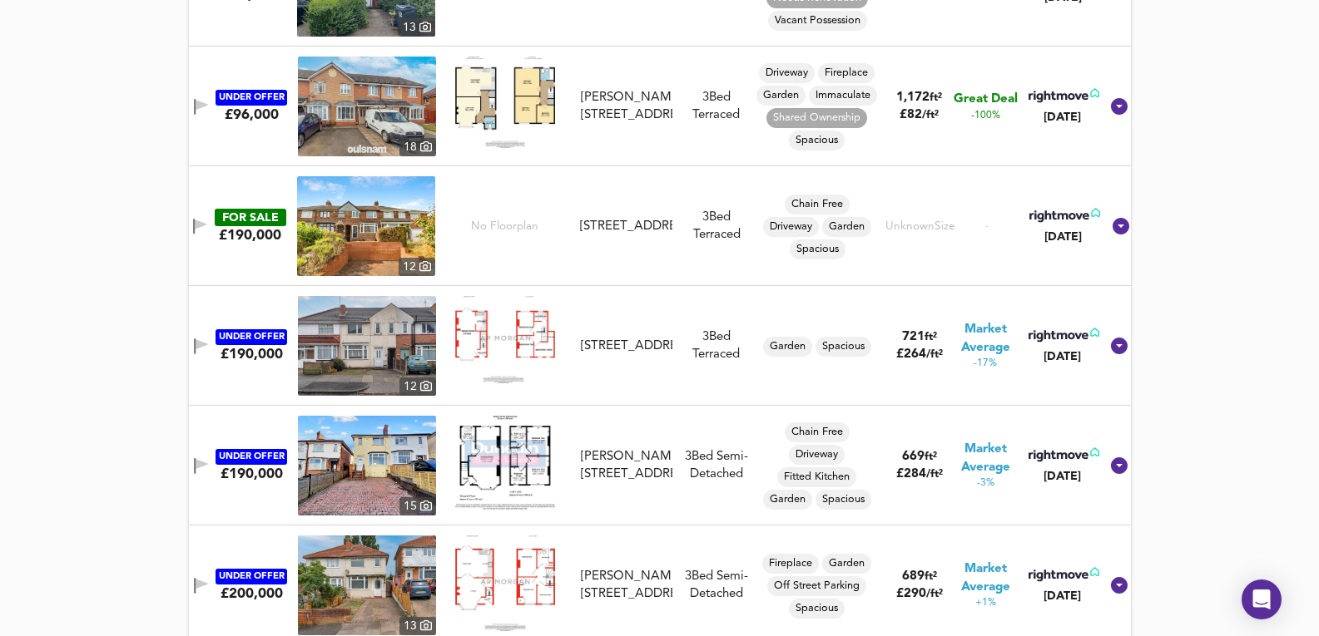  I want to click on span: Great Deal, so click(985, 99).